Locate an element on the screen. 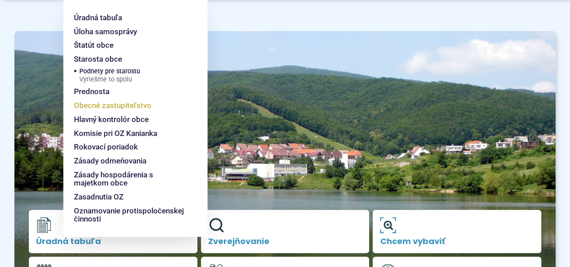 This screenshot has height=267, width=570. a: Komisie pri OZ Kanianka is located at coordinates (130, 133).